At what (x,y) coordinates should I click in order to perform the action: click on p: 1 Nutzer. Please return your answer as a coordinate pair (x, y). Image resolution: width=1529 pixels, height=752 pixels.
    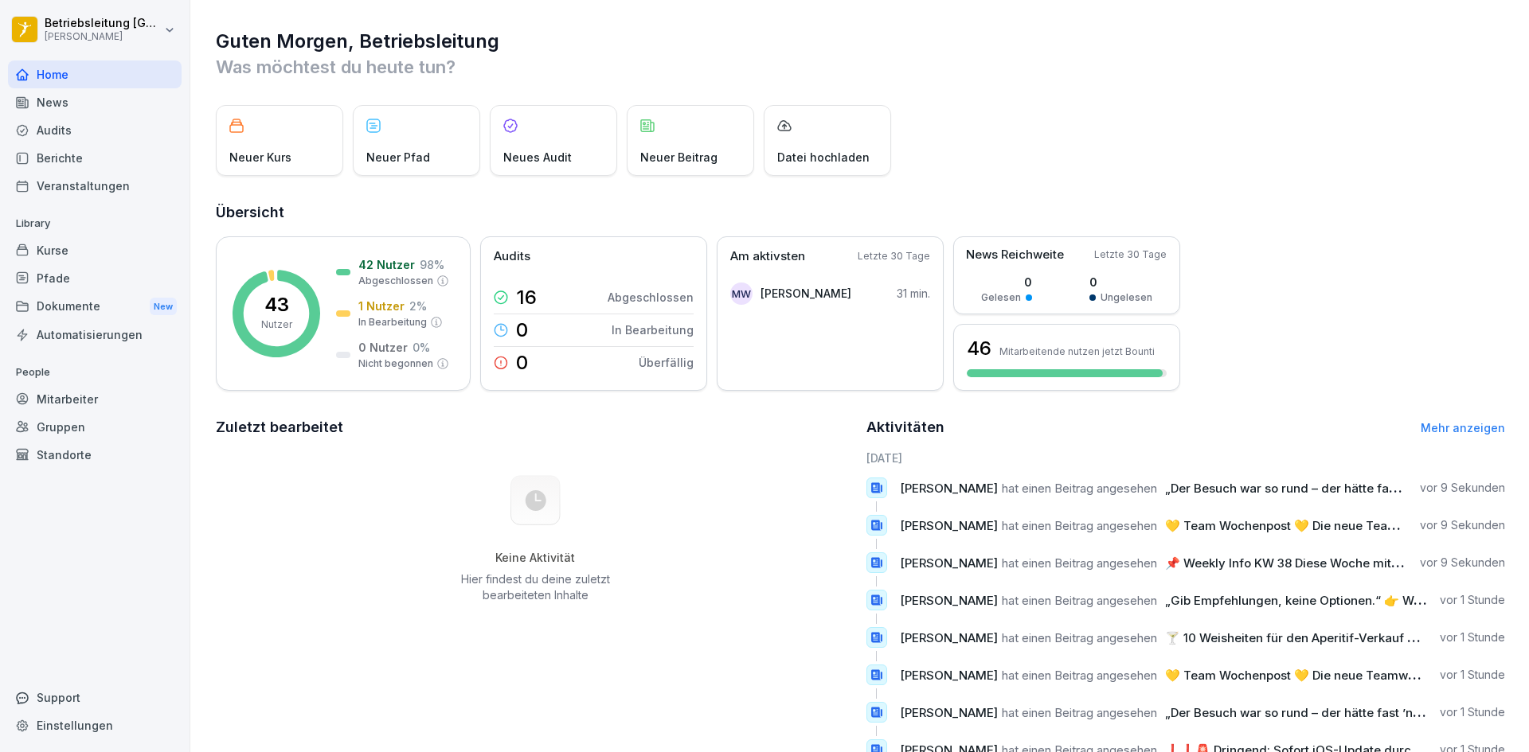
    Looking at the image, I should click on (381, 306).